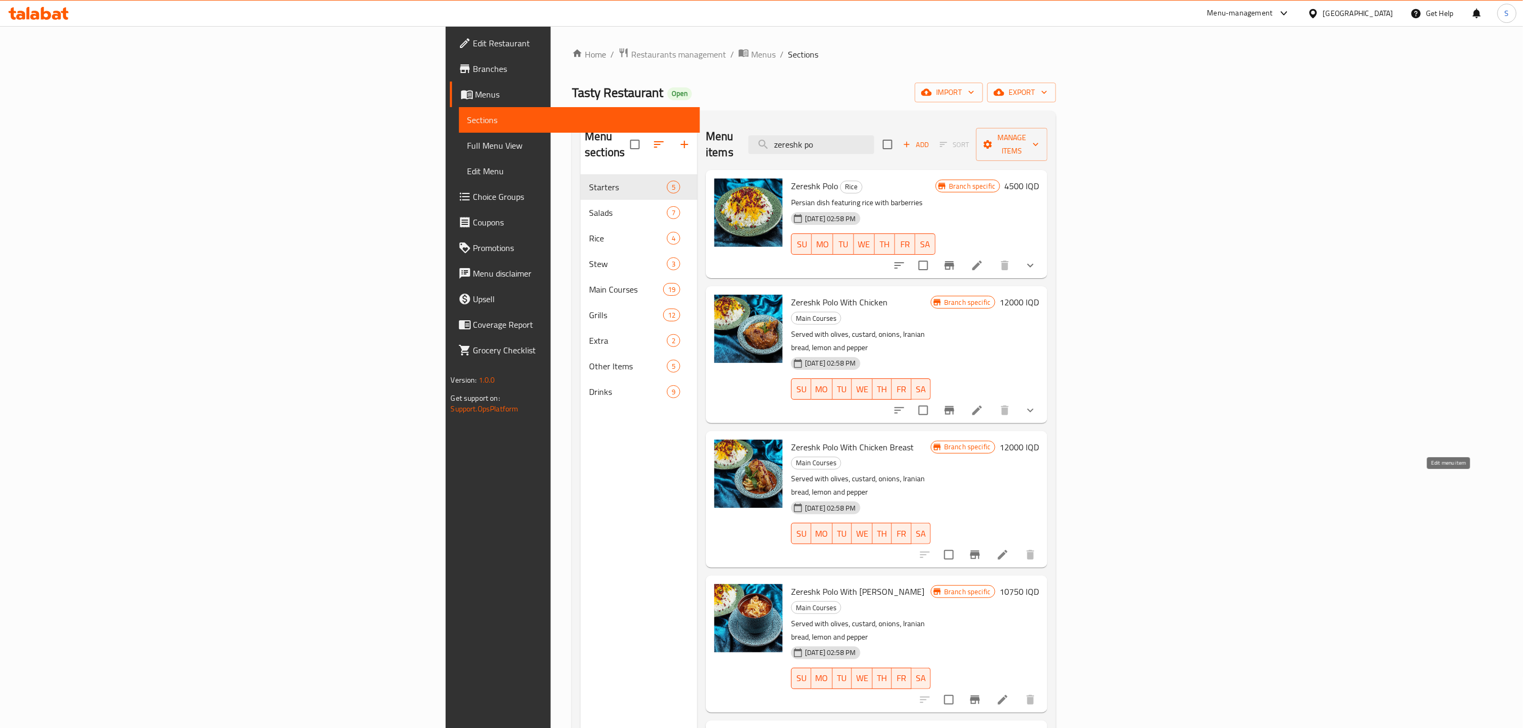  What do you see at coordinates (582, 350) in the screenshot?
I see `span: Grocery Checklist` at bounding box center [582, 350].